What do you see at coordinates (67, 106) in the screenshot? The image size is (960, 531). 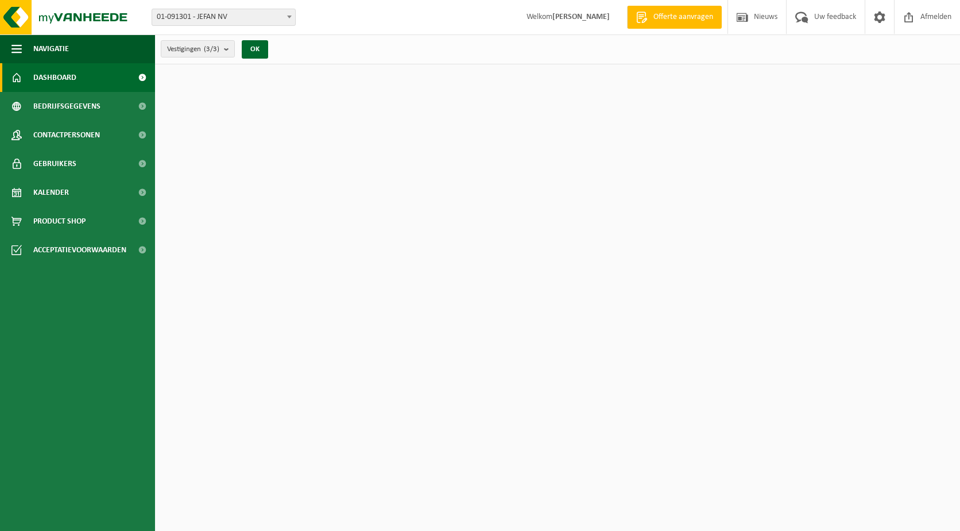 I see `span: Bedrijfsgegevens` at bounding box center [67, 106].